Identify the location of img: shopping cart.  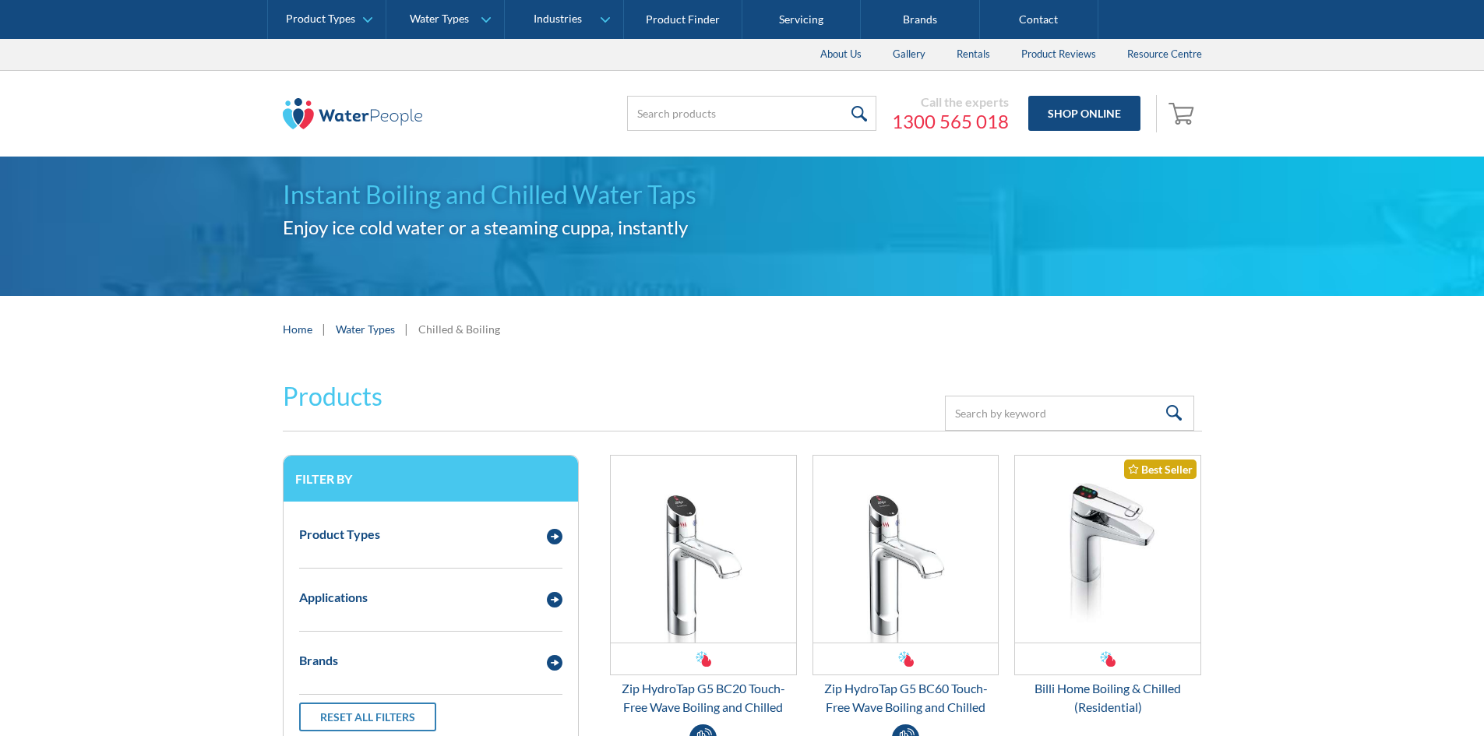
(1183, 113).